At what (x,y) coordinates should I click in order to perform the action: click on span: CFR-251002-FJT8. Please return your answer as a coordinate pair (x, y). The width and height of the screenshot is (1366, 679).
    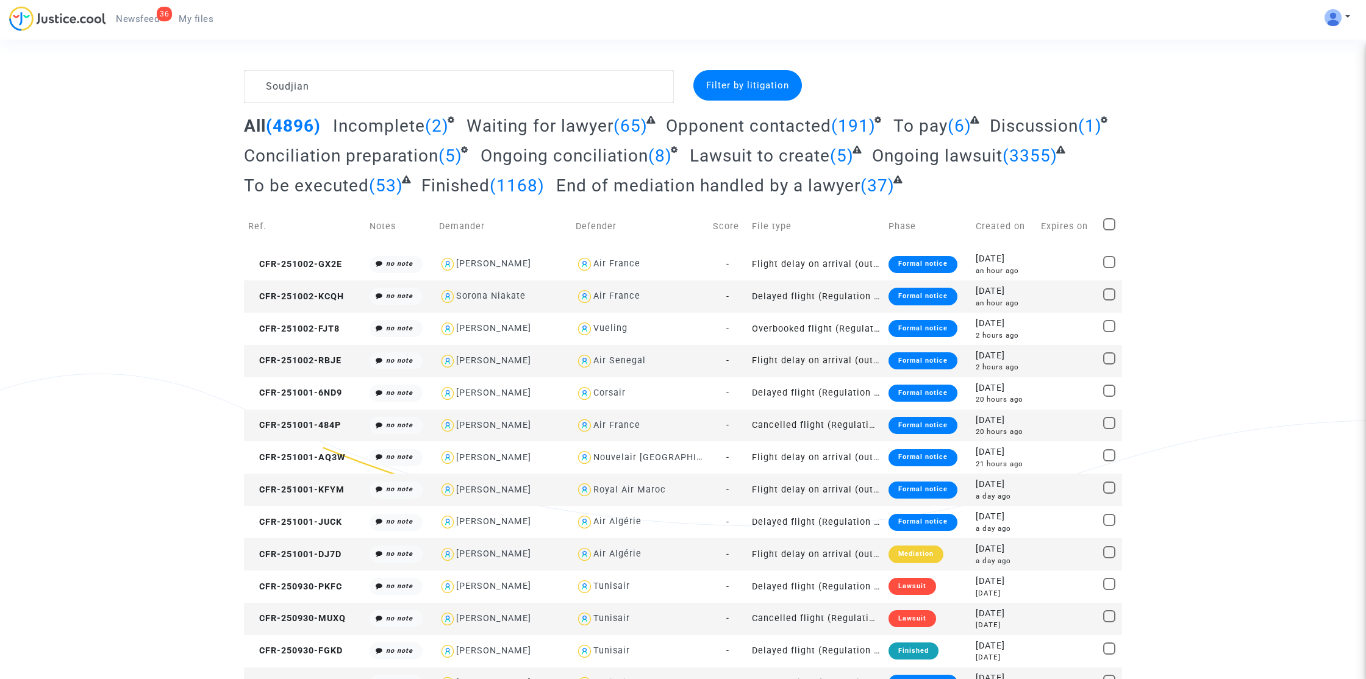
    Looking at the image, I should click on (294, 329).